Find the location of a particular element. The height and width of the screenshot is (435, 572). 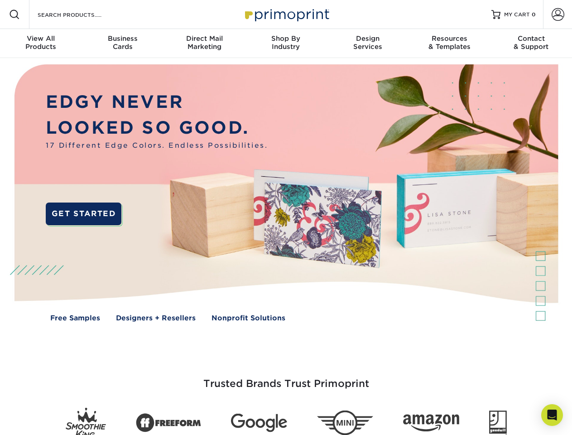

input: SEARCH PRODUCTS..... is located at coordinates (81, 14).